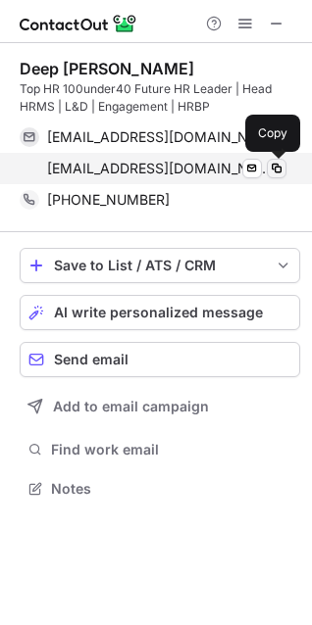 The image size is (312, 625). Describe the element at coordinates (160, 407) in the screenshot. I see `button: Add to email campaign` at that location.